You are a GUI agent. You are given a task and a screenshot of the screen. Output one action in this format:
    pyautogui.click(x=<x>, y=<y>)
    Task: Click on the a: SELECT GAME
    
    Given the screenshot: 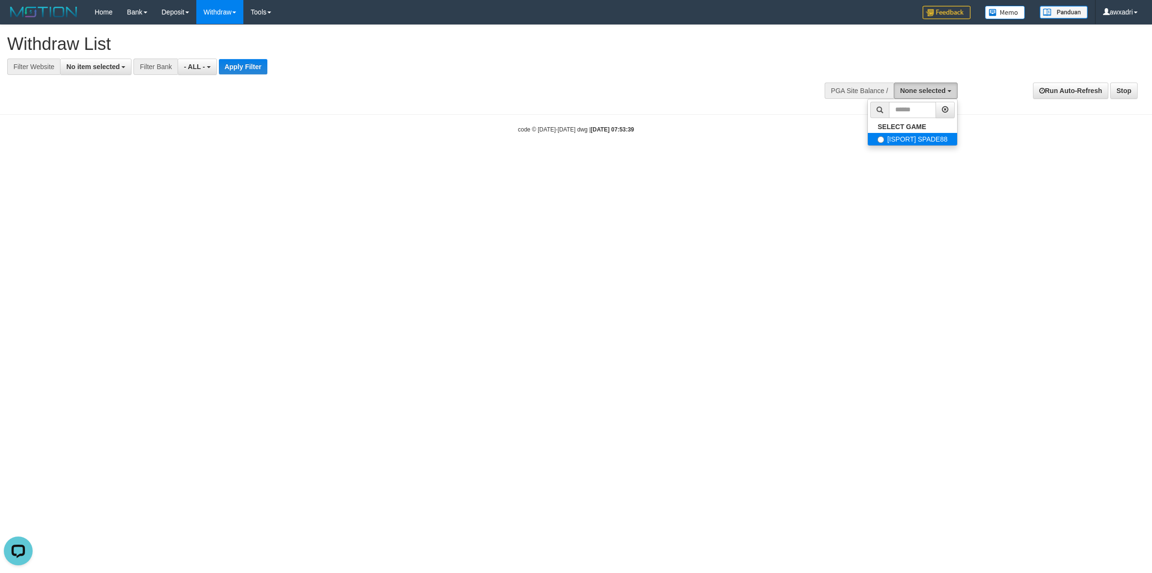 What is the action you would take?
    pyautogui.click(x=912, y=127)
    